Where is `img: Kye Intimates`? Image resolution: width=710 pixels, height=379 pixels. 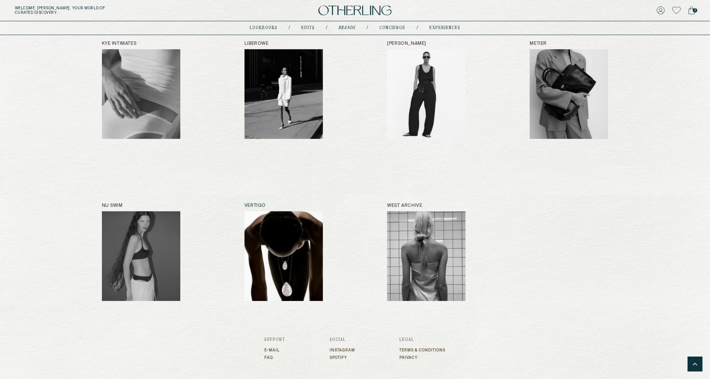 img: Kye Intimates is located at coordinates (141, 94).